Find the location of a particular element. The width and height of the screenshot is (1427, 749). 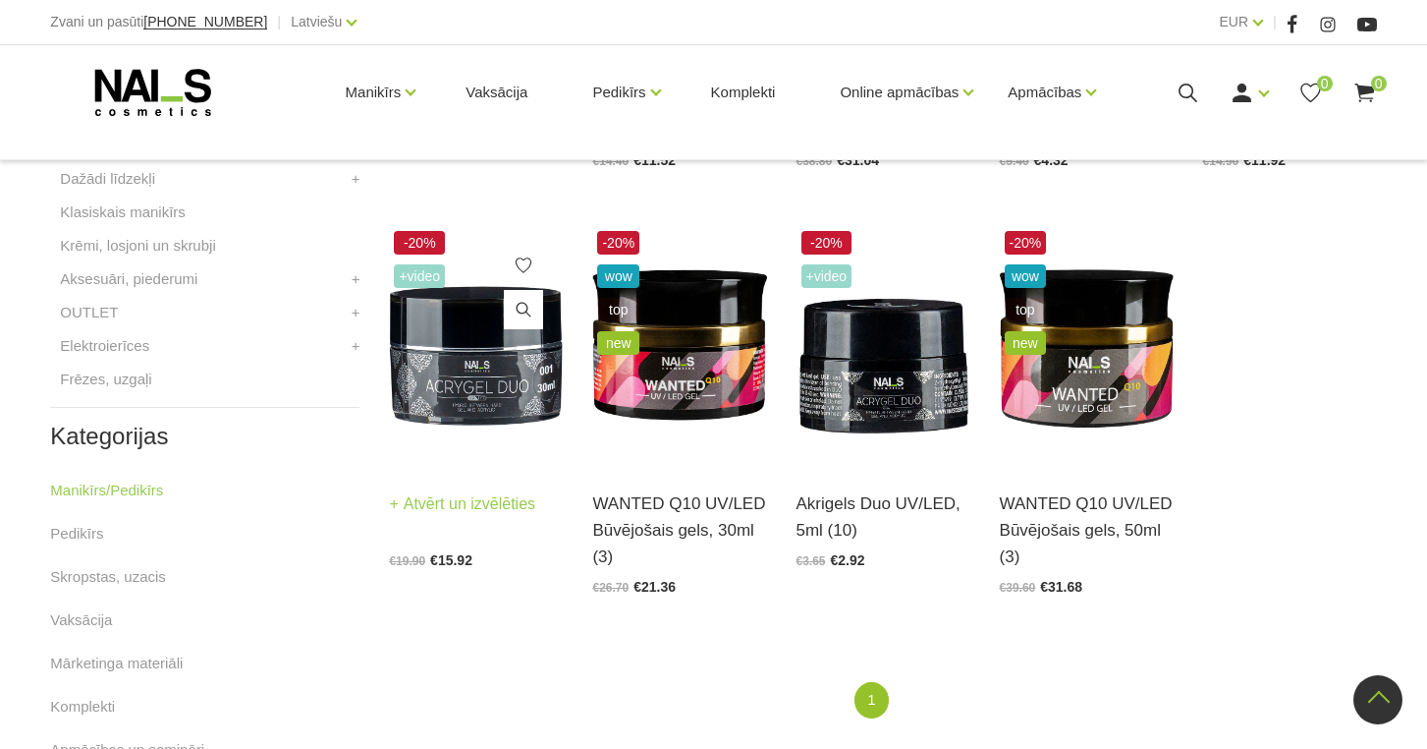

span: €39.60 is located at coordinates (1018, 587).